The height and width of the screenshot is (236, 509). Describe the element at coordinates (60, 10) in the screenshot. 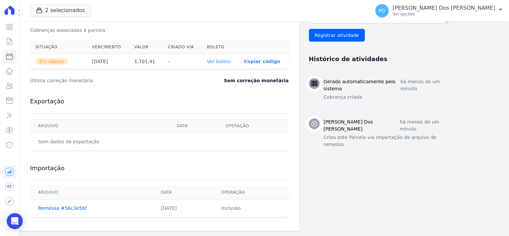

I see `button: 2 selecionados` at that location.